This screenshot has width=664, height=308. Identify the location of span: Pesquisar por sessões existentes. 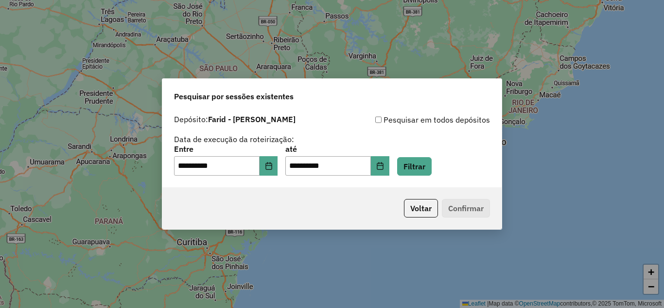
(234, 96).